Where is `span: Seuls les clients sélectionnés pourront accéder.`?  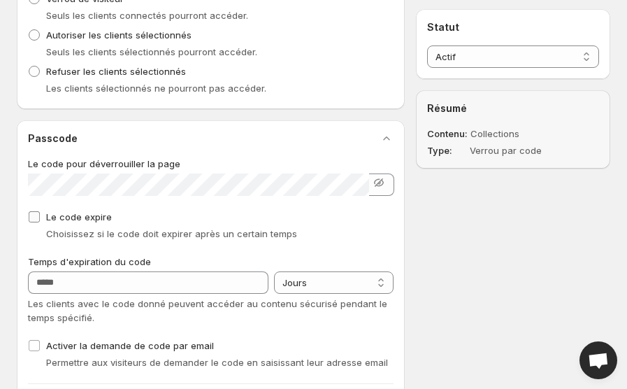 span: Seuls les clients sélectionnés pourront accéder. is located at coordinates (152, 52).